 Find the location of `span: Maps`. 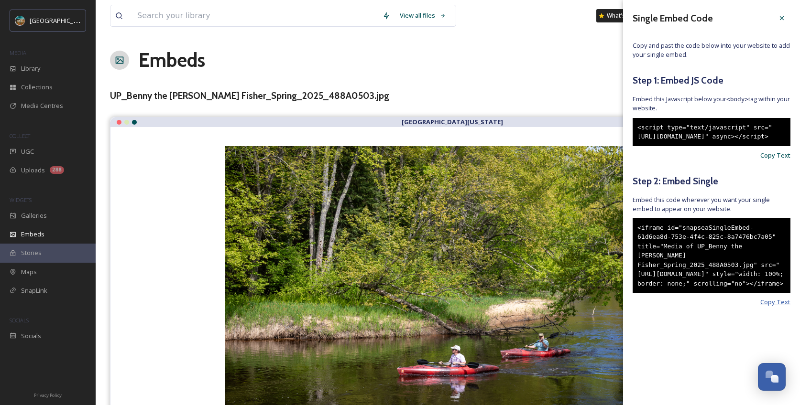

span: Maps is located at coordinates (29, 272).